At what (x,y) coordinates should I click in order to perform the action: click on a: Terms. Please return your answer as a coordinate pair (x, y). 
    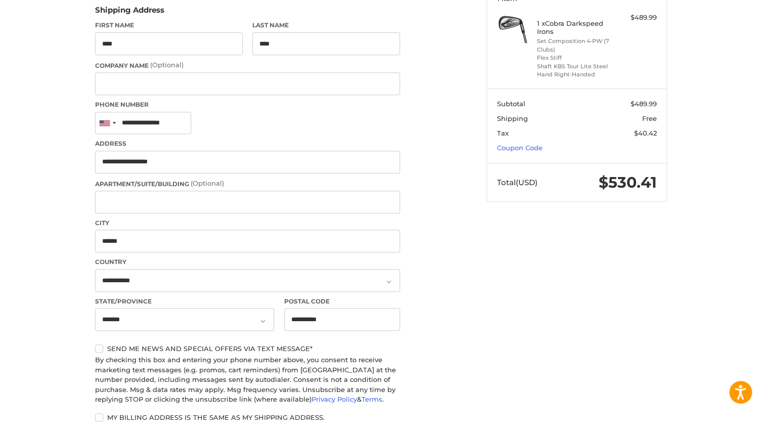
    Looking at the image, I should click on (372, 399).